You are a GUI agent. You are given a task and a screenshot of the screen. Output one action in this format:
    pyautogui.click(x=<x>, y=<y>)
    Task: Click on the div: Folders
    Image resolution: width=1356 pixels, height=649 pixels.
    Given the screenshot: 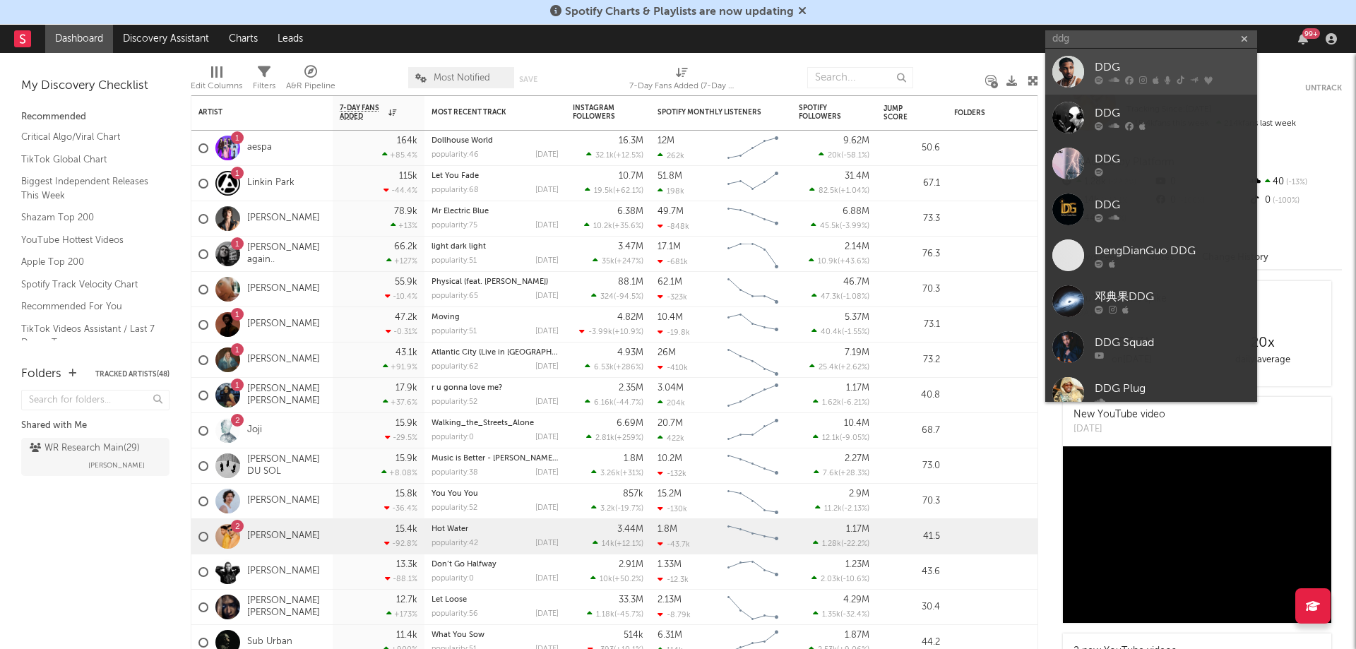 What is the action you would take?
    pyautogui.click(x=41, y=374)
    